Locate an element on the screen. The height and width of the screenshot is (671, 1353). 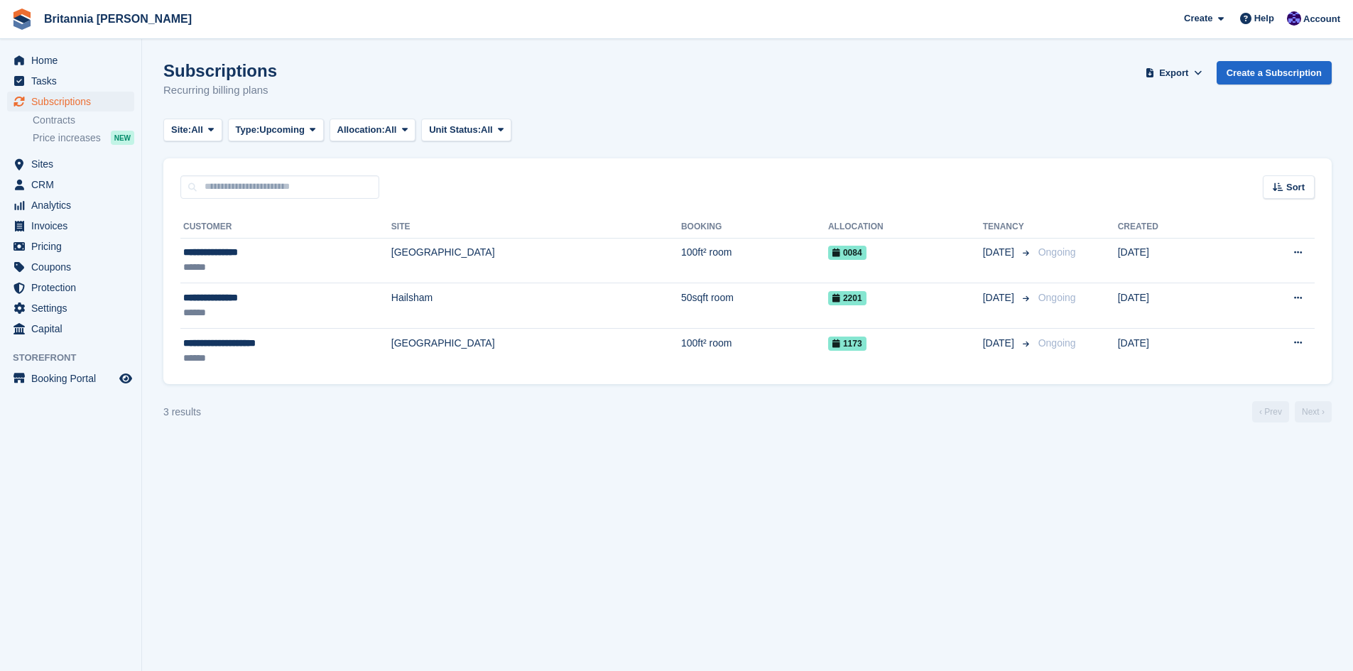
span: Sort is located at coordinates (1295, 187).